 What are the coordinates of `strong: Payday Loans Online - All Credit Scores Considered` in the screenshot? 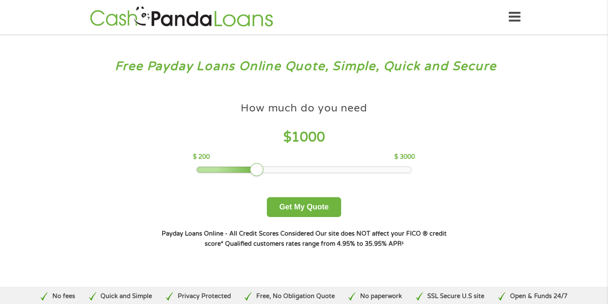 It's located at (238, 234).